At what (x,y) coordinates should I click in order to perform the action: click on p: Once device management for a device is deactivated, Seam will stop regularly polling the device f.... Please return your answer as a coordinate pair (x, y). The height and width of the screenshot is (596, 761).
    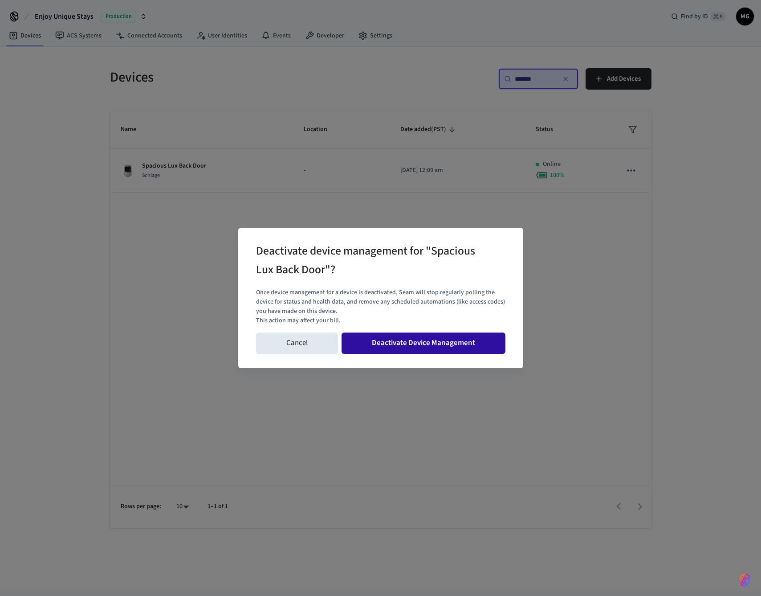
    Looking at the image, I should click on (381, 302).